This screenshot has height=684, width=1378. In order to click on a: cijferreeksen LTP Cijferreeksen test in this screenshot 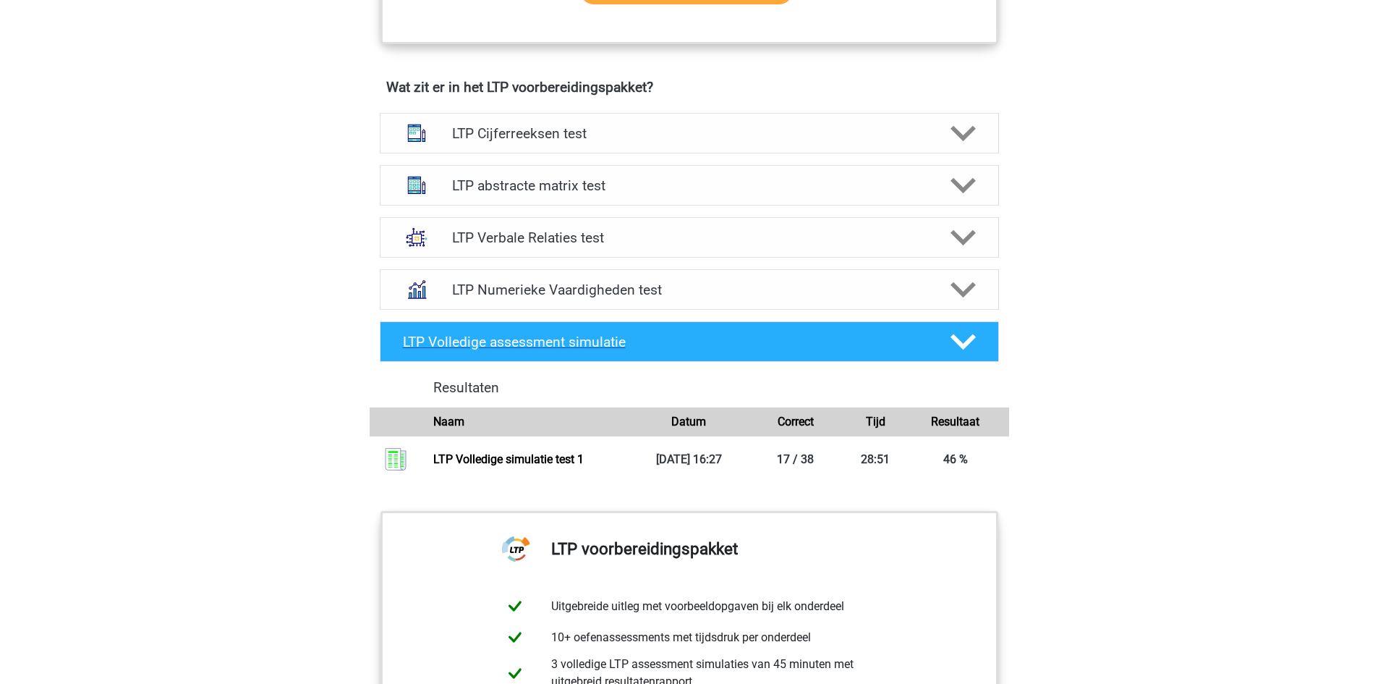, I will do `click(689, 133)`.